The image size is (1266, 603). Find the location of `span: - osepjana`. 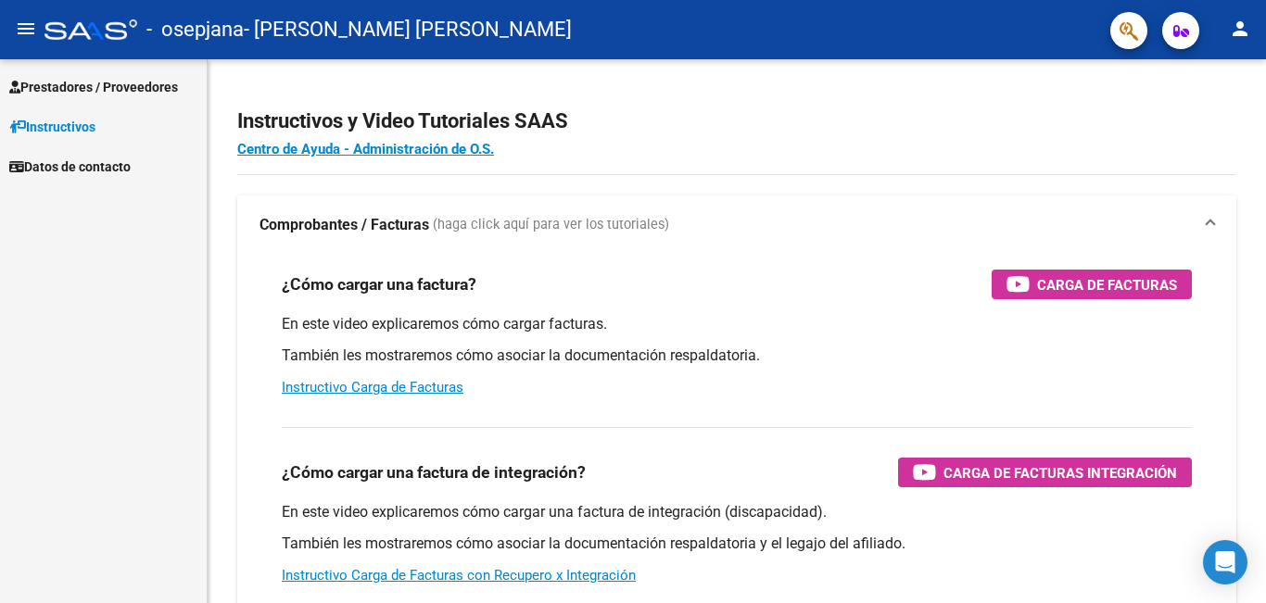

span: - osepjana is located at coordinates (195, 30).